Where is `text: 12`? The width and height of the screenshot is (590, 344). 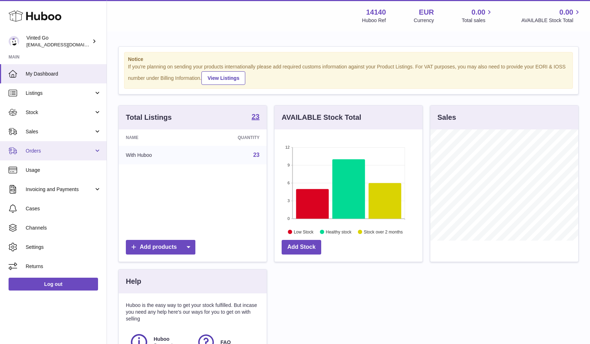 text: 12 is located at coordinates (288, 147).